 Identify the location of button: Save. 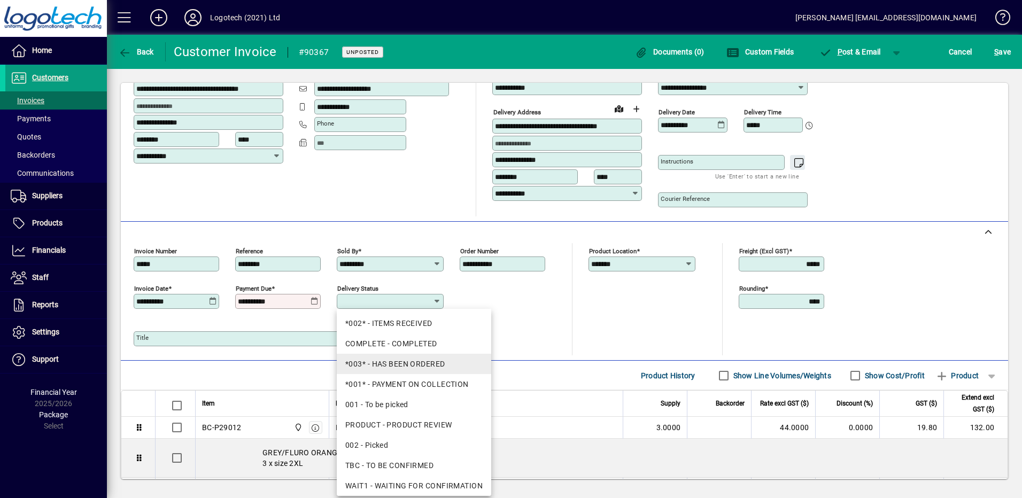
(1002, 52).